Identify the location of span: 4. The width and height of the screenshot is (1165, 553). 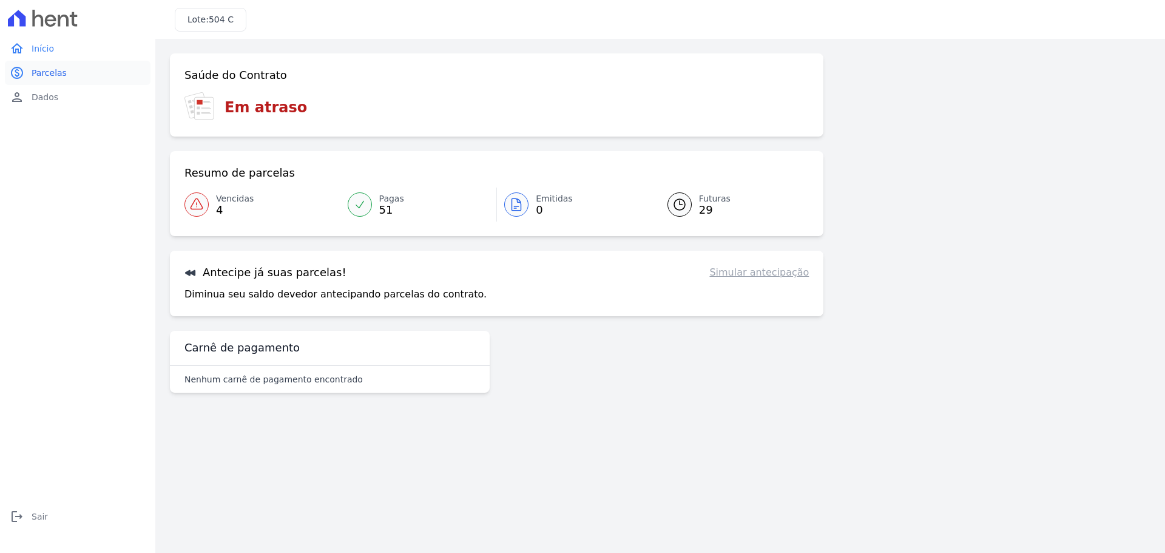
(235, 210).